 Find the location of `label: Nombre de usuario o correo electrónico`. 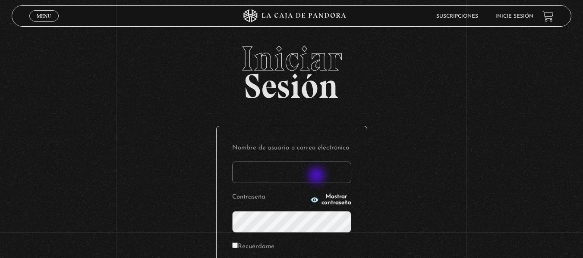

label: Nombre de usuario o correo electrónico is located at coordinates (292, 148).